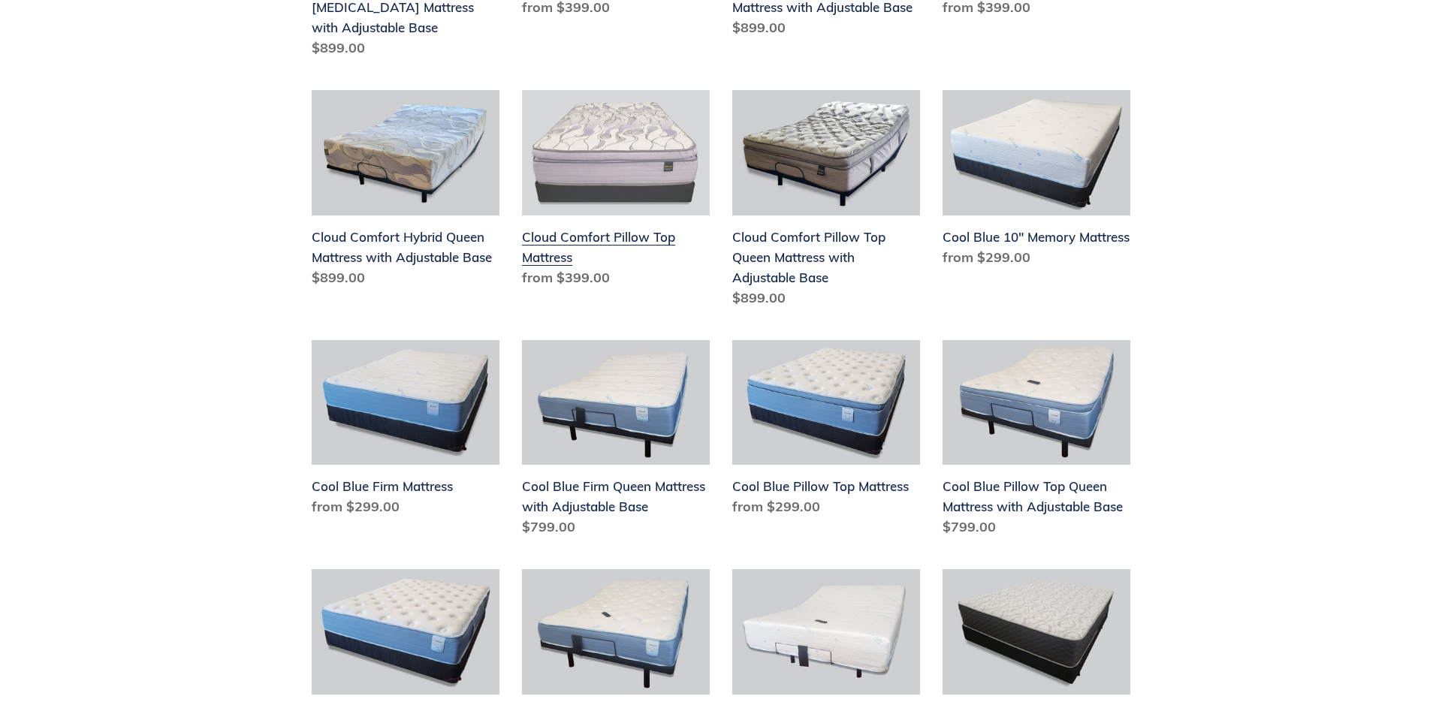  Describe the element at coordinates (405, 432) in the screenshot. I see `a: Cool Blue Firm Mattress` at that location.